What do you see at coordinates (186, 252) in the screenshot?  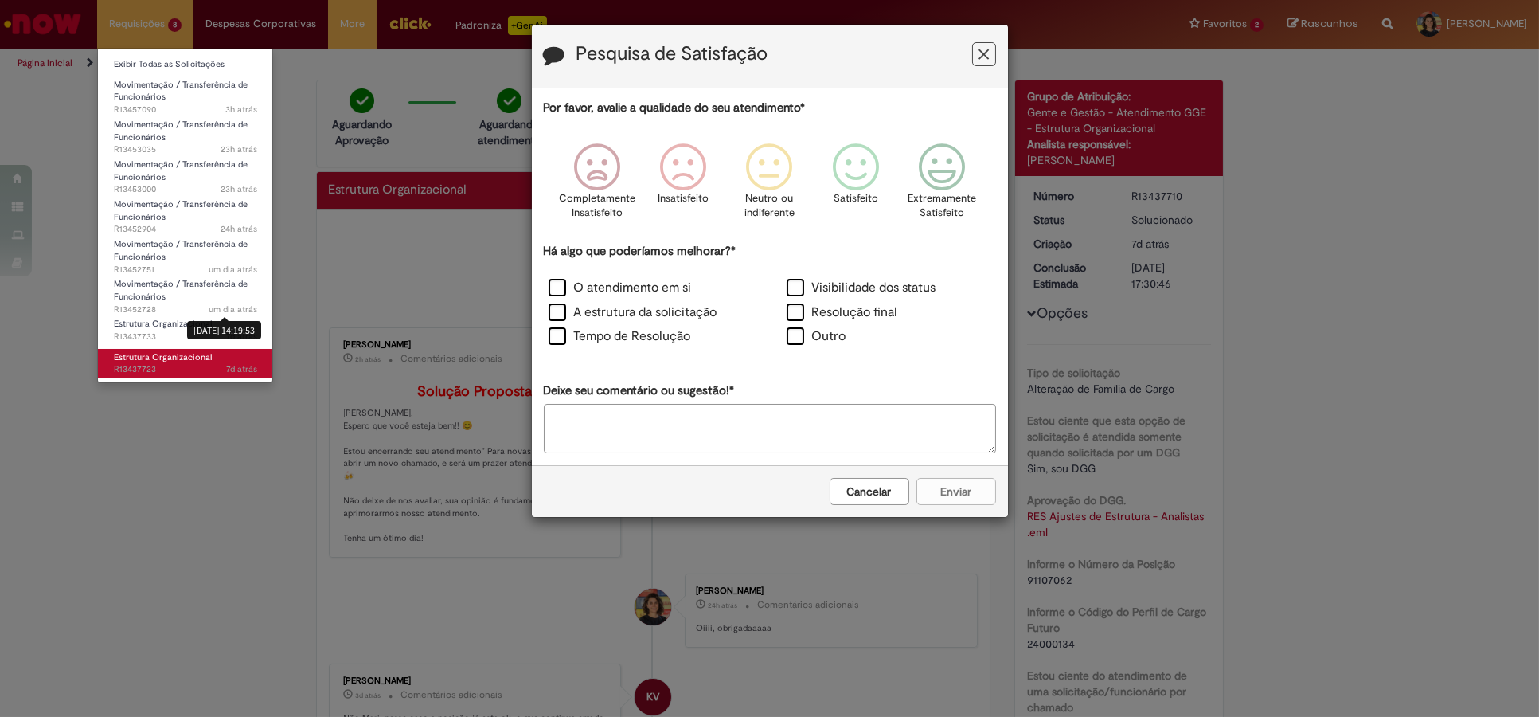 I see `a: Aberto R13452751 : Movimentação / Transferência de Funcionários` at bounding box center [186, 252].